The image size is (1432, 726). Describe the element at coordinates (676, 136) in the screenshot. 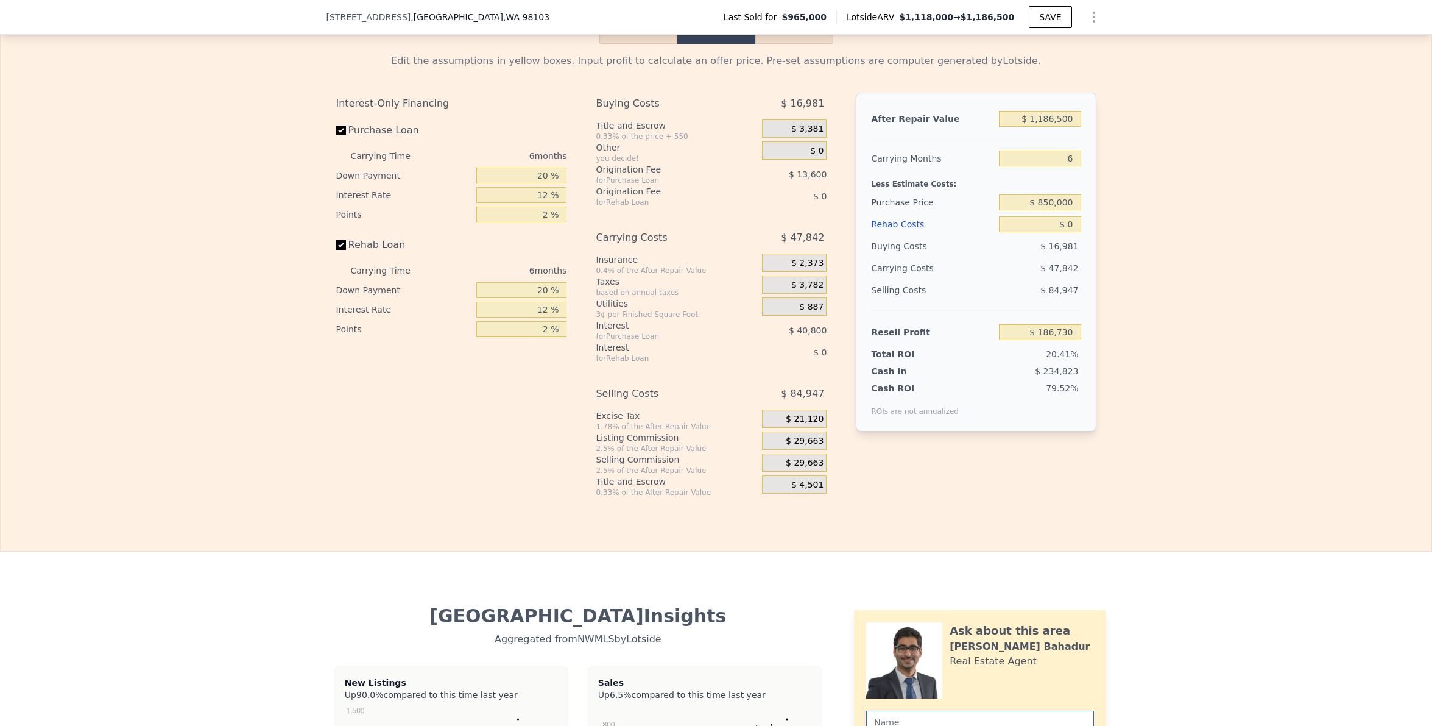

I see `div: 0.33% of the price + 550` at that location.